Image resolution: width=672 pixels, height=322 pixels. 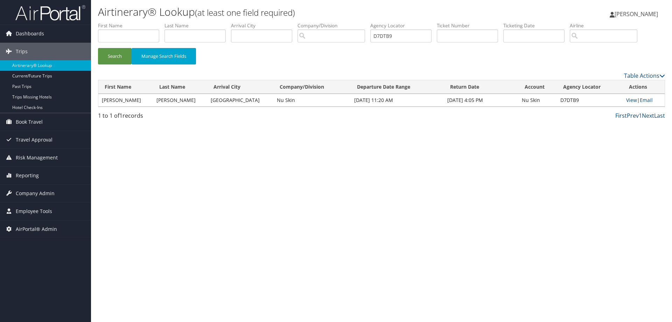 I want to click on a: 1, so click(x=640, y=115).